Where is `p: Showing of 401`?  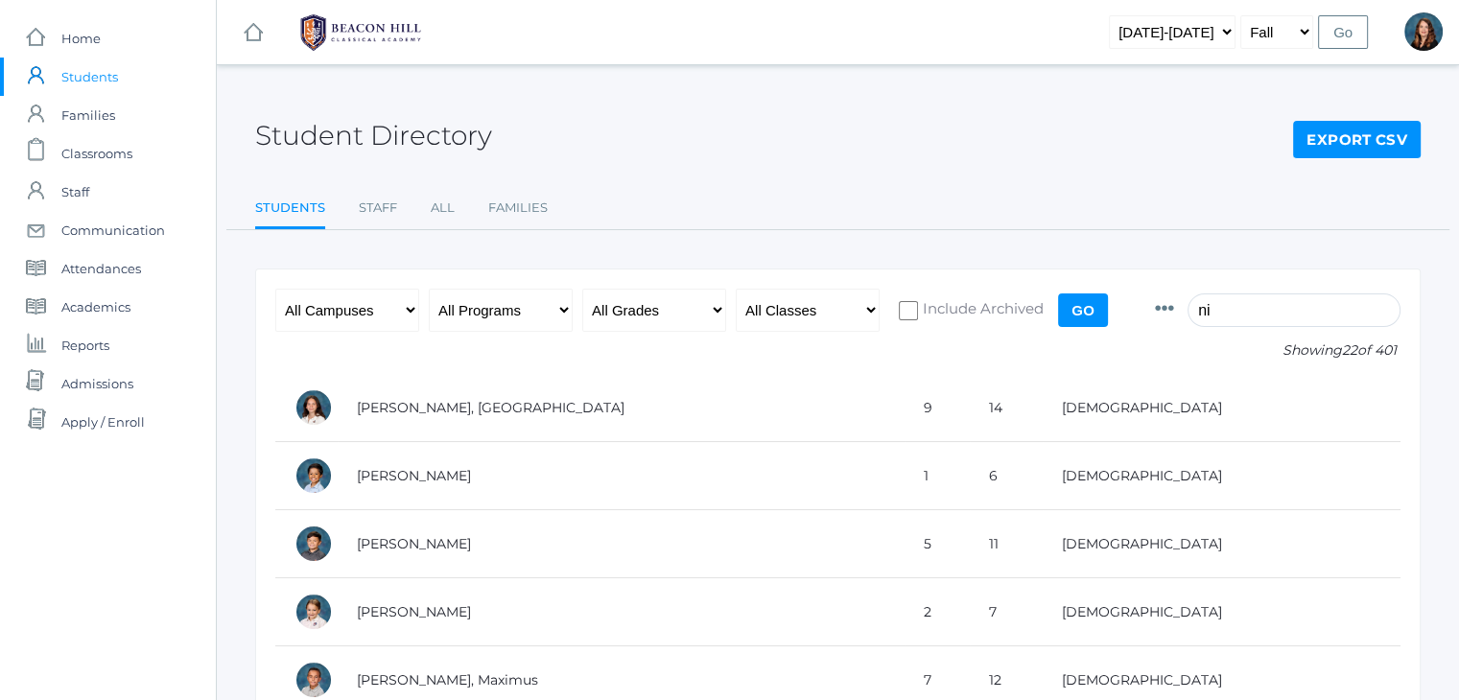 p: Showing of 401 is located at coordinates (1277, 350).